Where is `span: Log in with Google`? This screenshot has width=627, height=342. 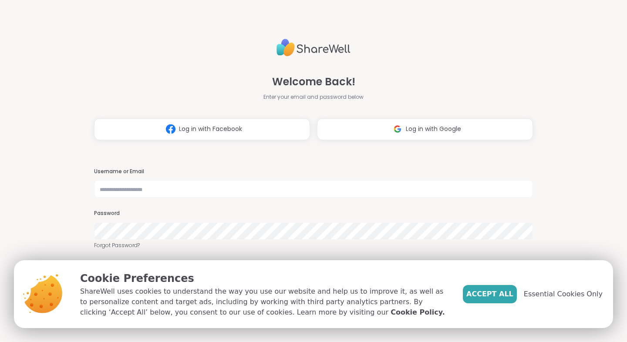 span: Log in with Google is located at coordinates (433, 129).